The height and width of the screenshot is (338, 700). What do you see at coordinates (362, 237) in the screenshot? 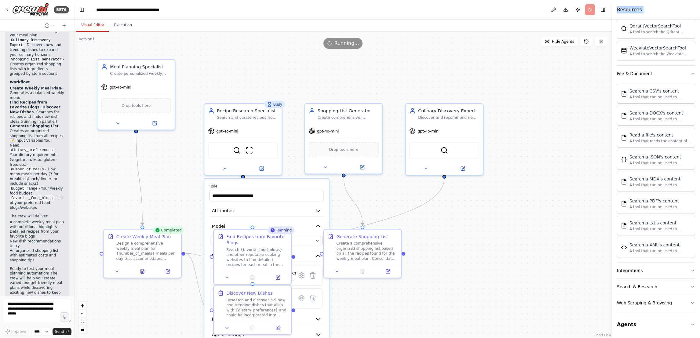
I see `div: Generate Shopping List` at bounding box center [362, 237].